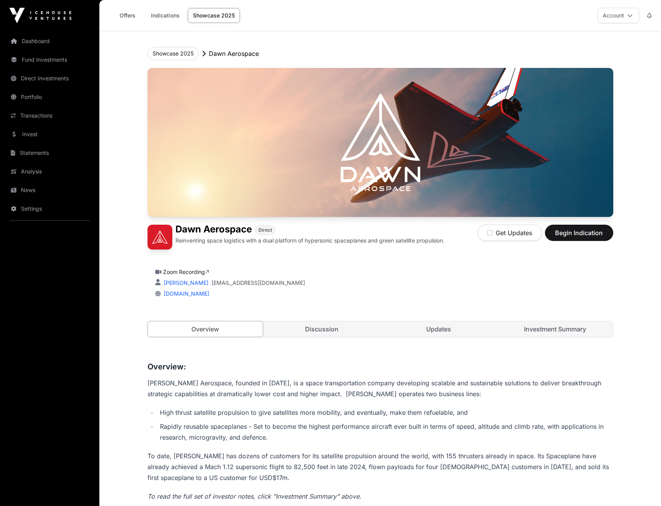  What do you see at coordinates (213, 230) in the screenshot?
I see `h1: Dawn Aerospace` at bounding box center [213, 230].